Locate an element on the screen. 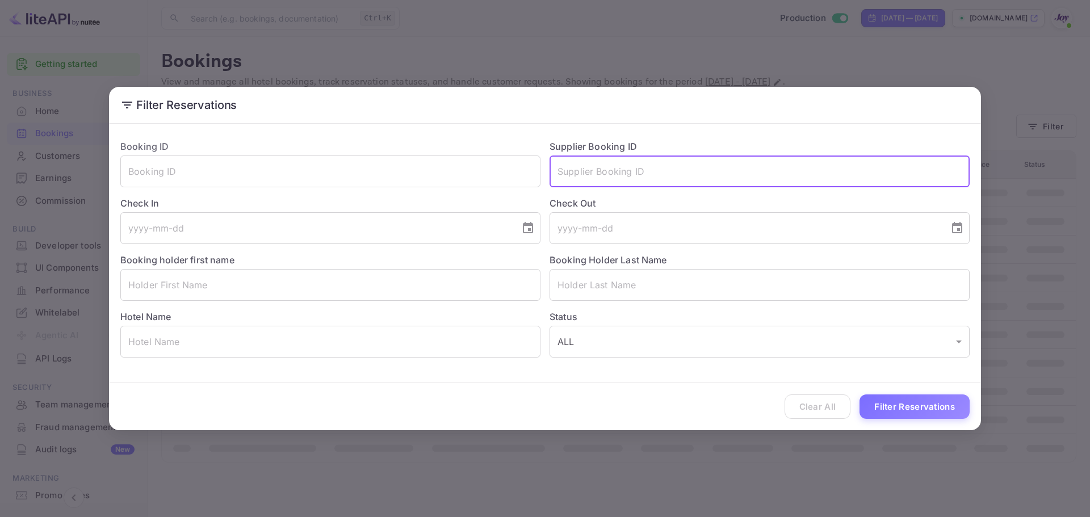  label: Hotel Name is located at coordinates (146, 317).